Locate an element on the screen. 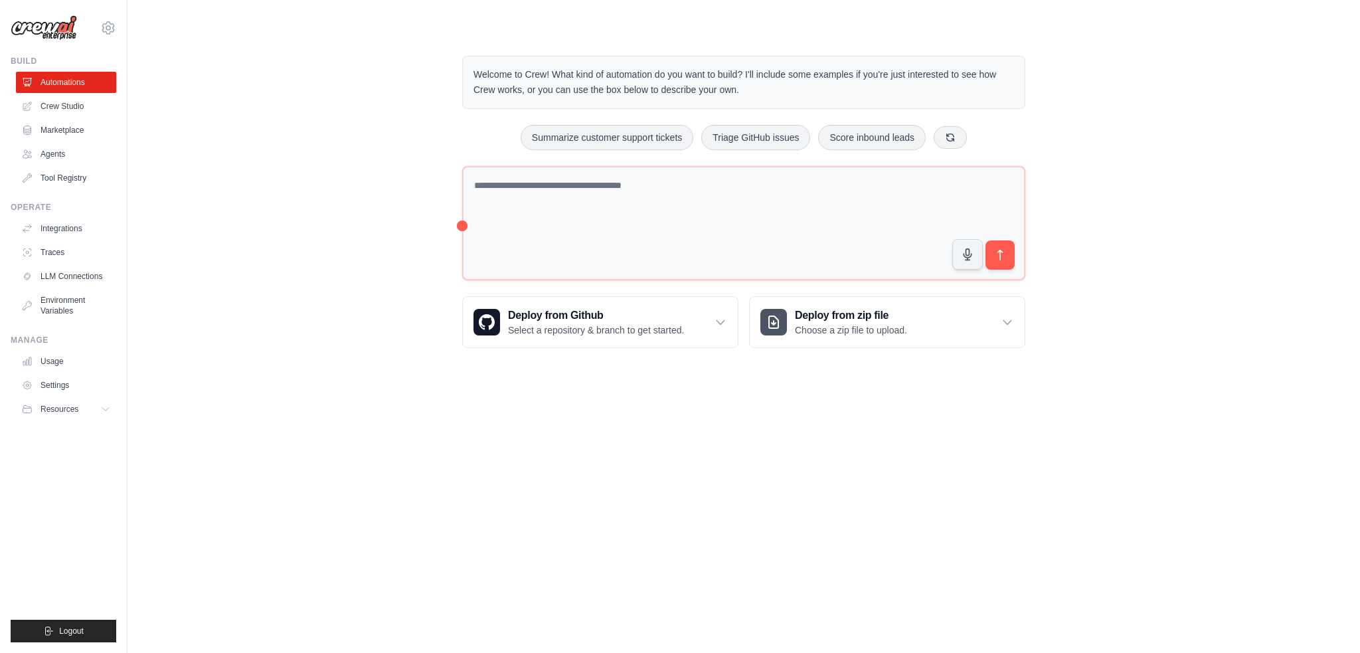  a: Tool Registry is located at coordinates (66, 178).